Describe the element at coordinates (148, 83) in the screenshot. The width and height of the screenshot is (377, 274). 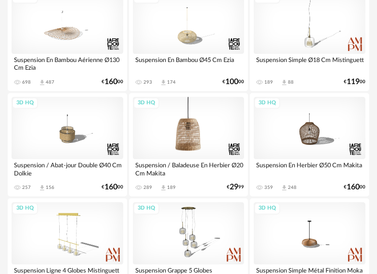
I see `div: 293` at that location.